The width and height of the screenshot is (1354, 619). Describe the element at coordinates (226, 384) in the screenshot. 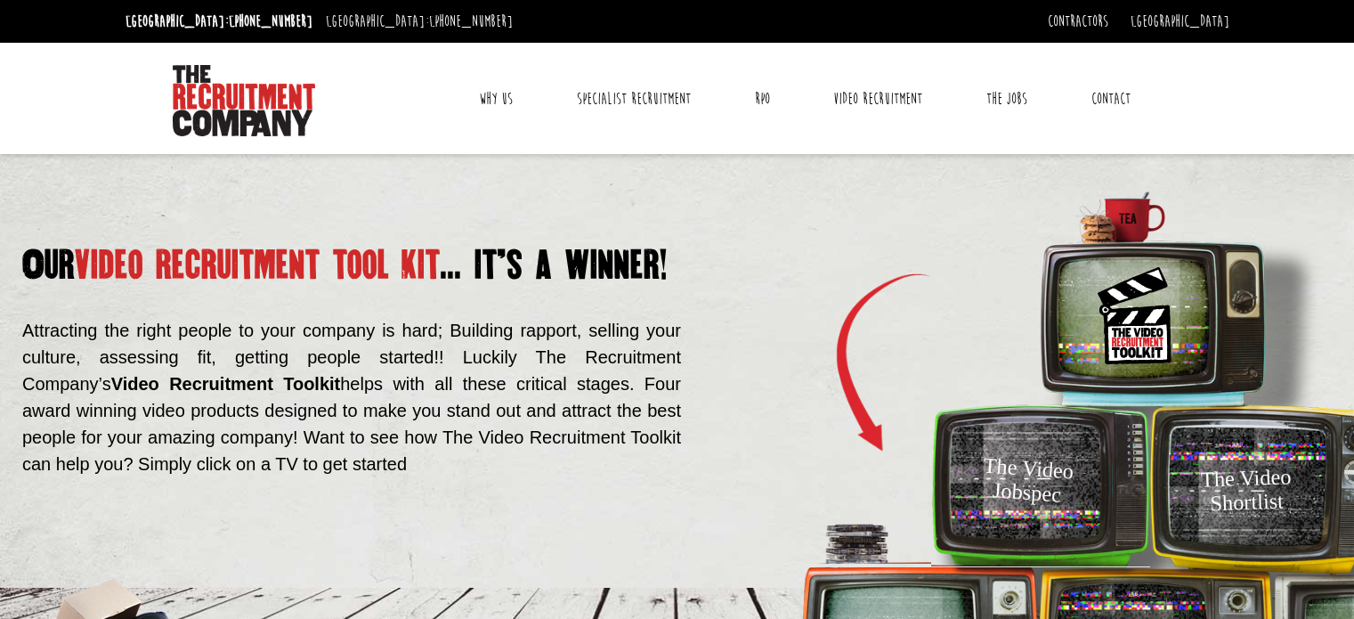

I see `strong: Video Recruitment Toolkit` at that location.